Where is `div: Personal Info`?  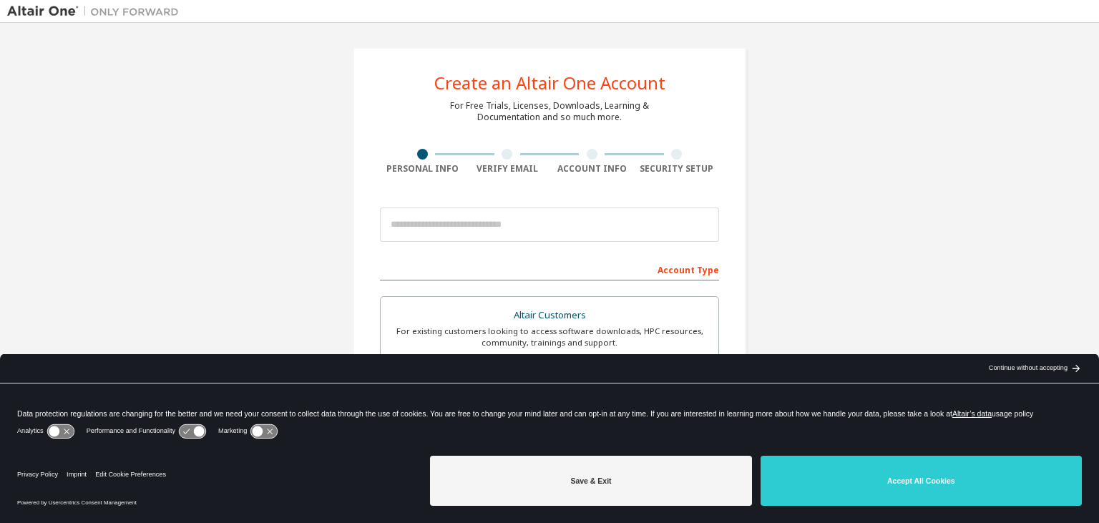 div: Personal Info is located at coordinates (422, 169).